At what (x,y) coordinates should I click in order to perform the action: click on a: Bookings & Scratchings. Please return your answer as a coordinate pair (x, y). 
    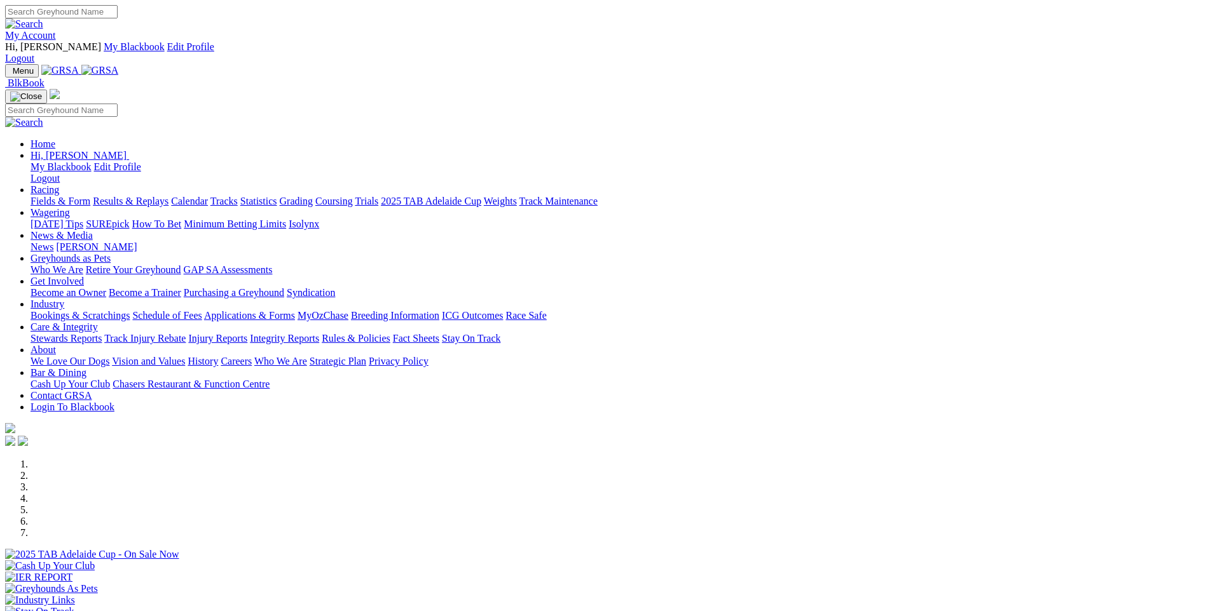
    Looking at the image, I should click on (80, 315).